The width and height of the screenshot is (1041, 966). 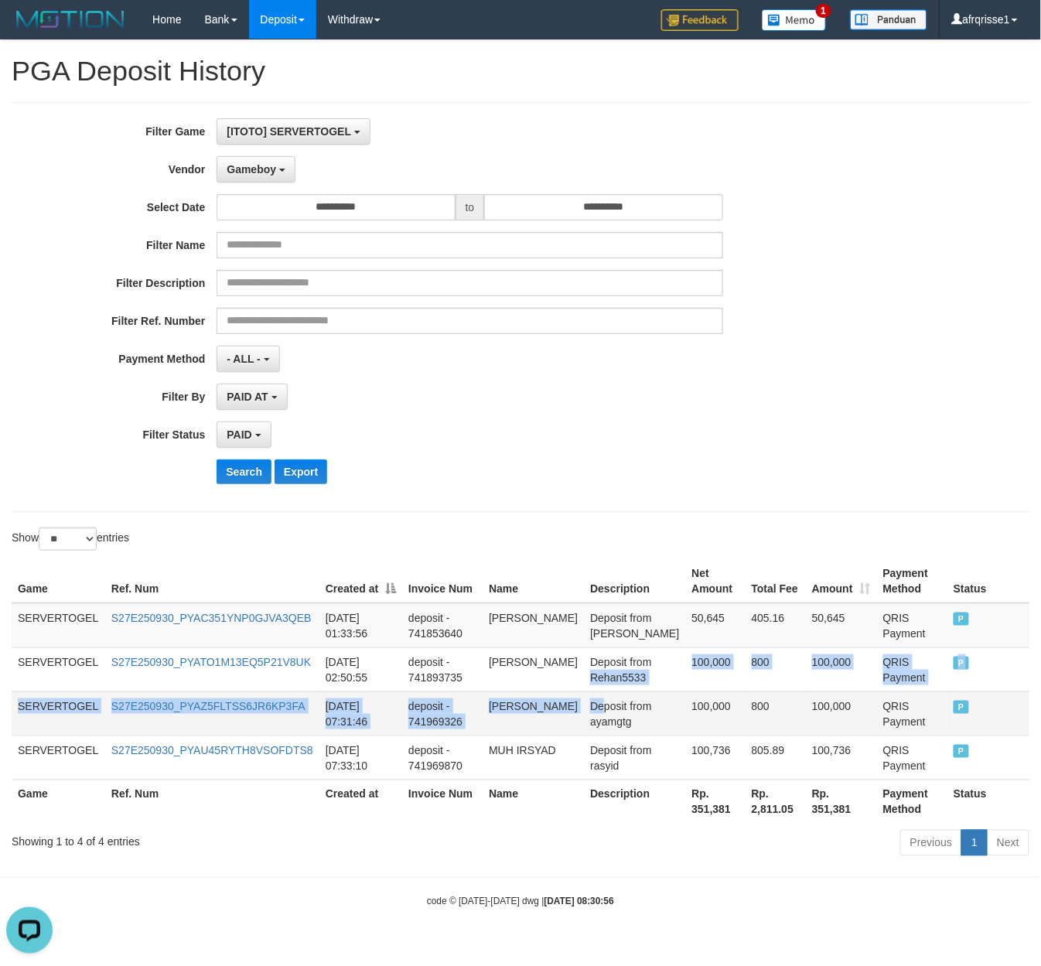 What do you see at coordinates (244, 435) in the screenshot?
I see `button: PAID` at bounding box center [244, 435].